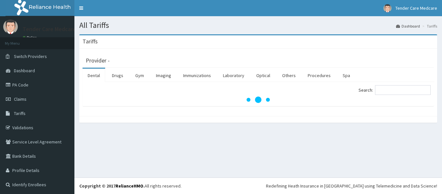 Image resolution: width=442 pixels, height=194 pixels. Describe the element at coordinates (30, 56) in the screenshot. I see `span: Switch Providers` at that location.